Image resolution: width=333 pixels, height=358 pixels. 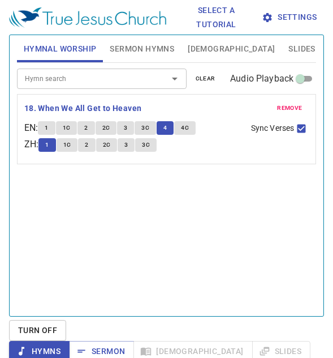 I want to click on button: 4C, so click(x=185, y=128).